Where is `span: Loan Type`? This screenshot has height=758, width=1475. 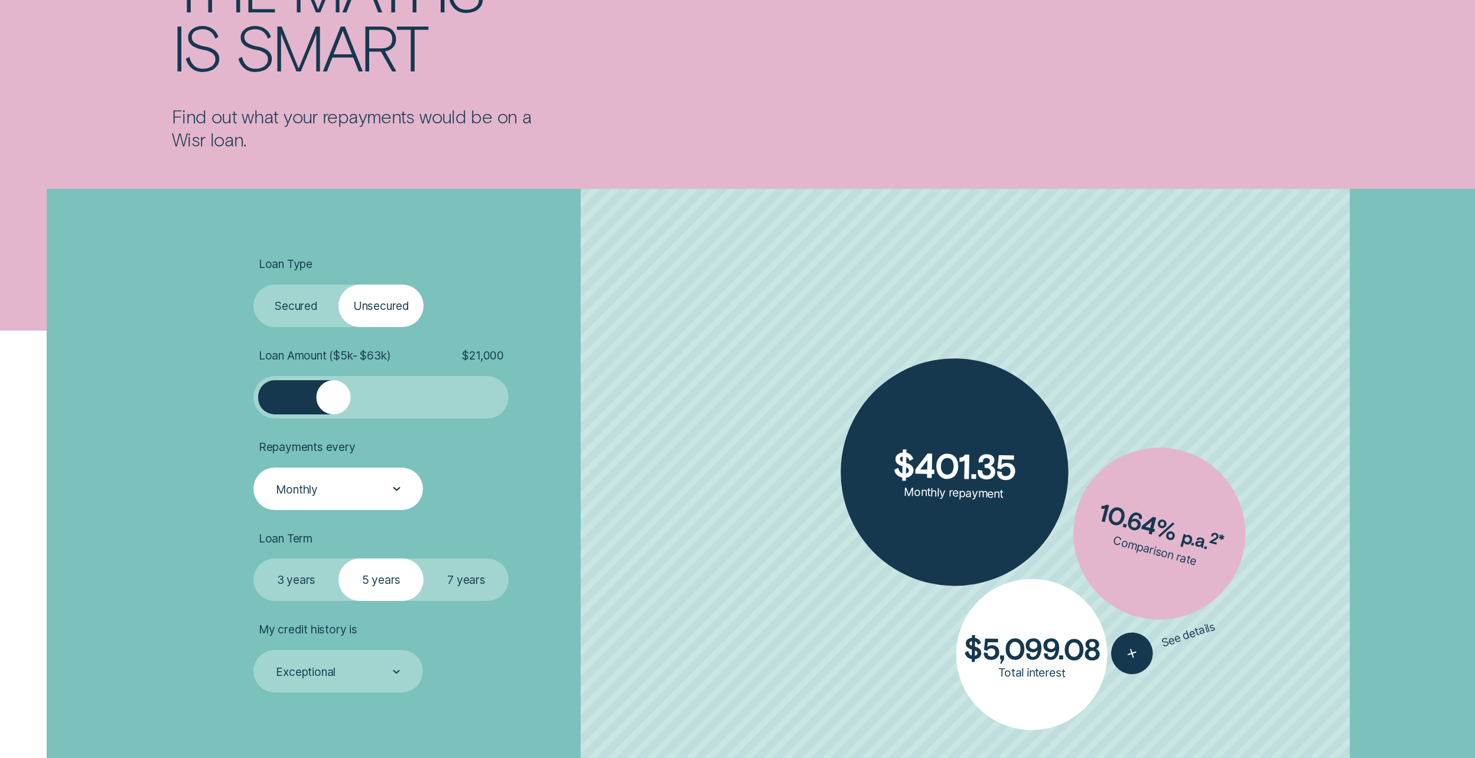
span: Loan Type is located at coordinates (285, 264).